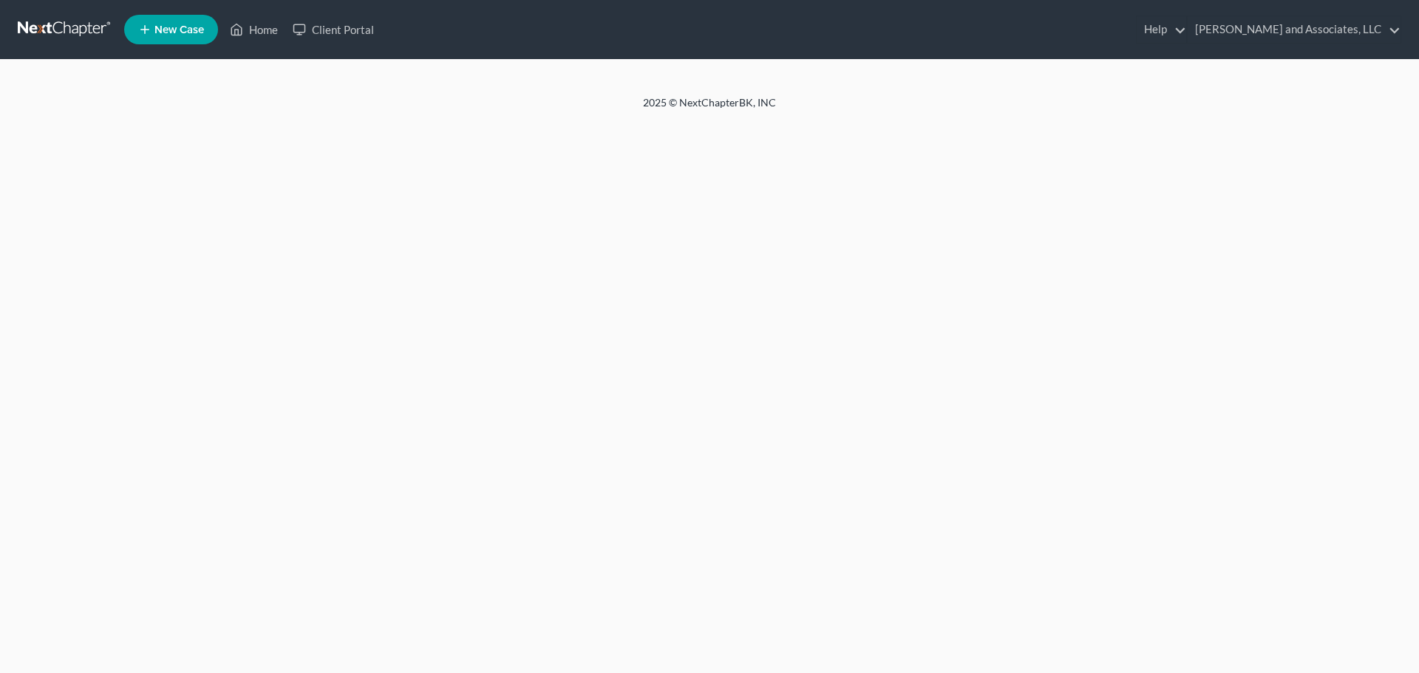 The height and width of the screenshot is (673, 1419). What do you see at coordinates (333, 30) in the screenshot?
I see `a: Client Portal` at bounding box center [333, 30].